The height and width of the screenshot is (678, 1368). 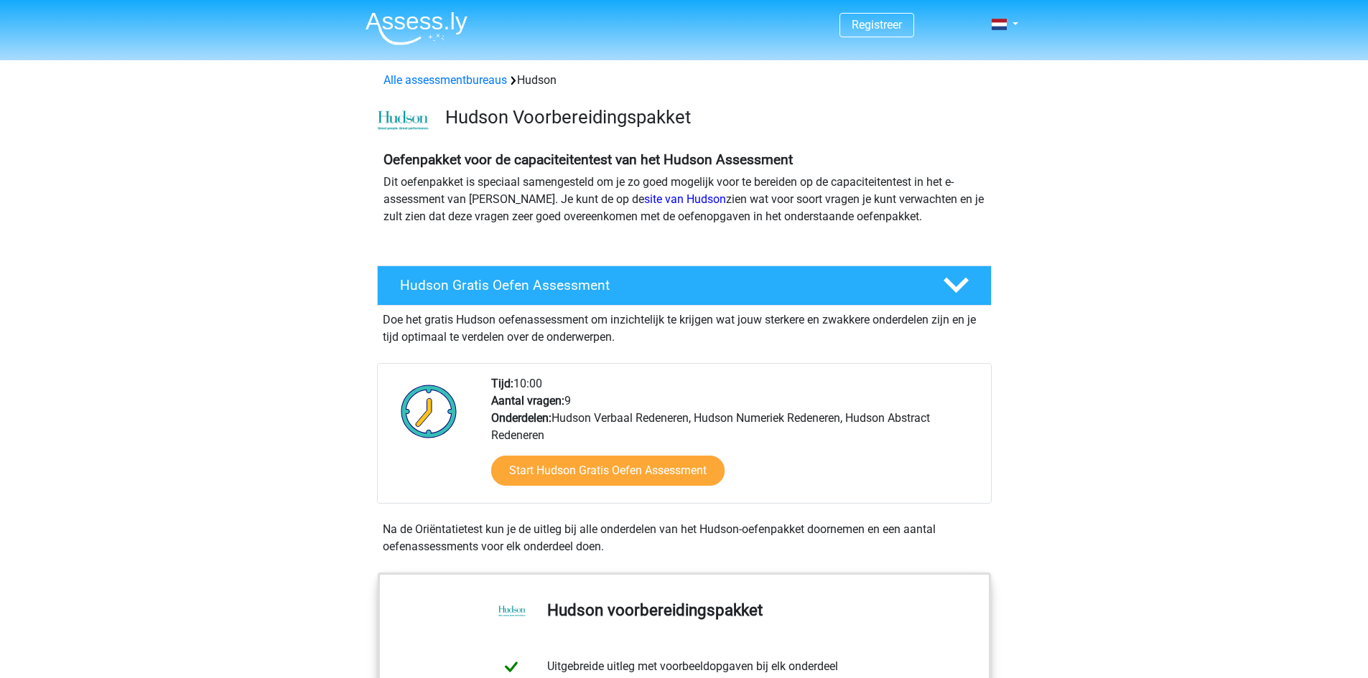 What do you see at coordinates (607, 471) in the screenshot?
I see `a: Start Hudson Gratis Oefen Assessment` at bounding box center [607, 471].